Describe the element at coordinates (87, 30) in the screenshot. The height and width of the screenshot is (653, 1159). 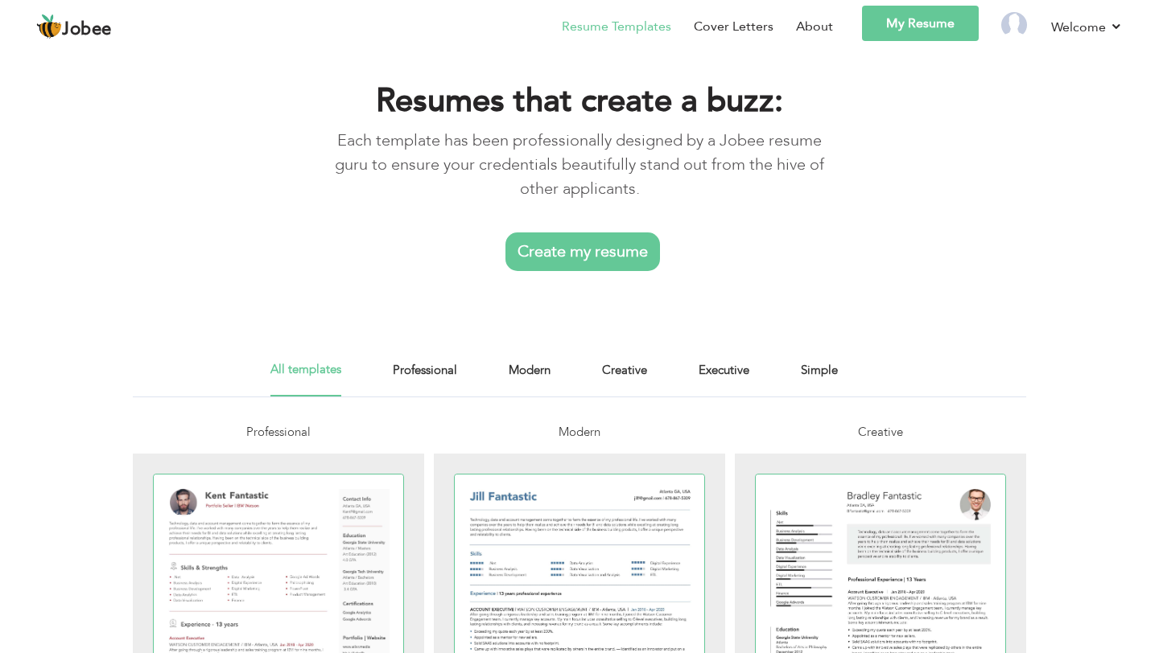
I see `span: Jobee` at that location.